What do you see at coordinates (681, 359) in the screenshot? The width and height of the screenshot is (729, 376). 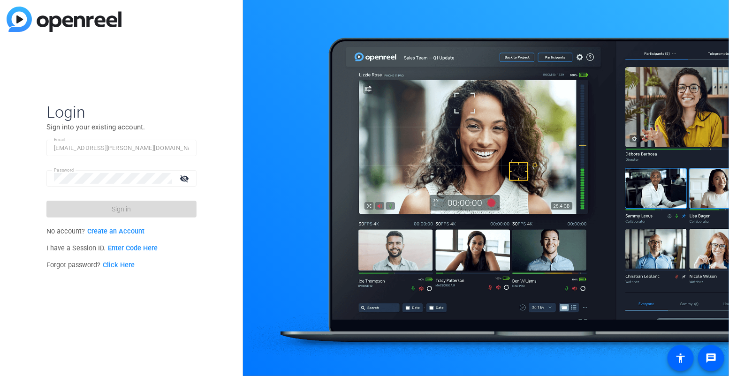 I see `mat-icon: accessibility` at bounding box center [681, 359].